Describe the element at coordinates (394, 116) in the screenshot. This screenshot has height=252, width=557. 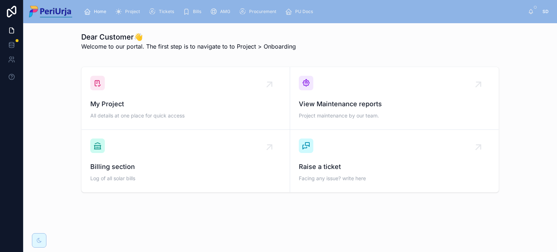
I see `span: Project maintenance by our team.` at that location.